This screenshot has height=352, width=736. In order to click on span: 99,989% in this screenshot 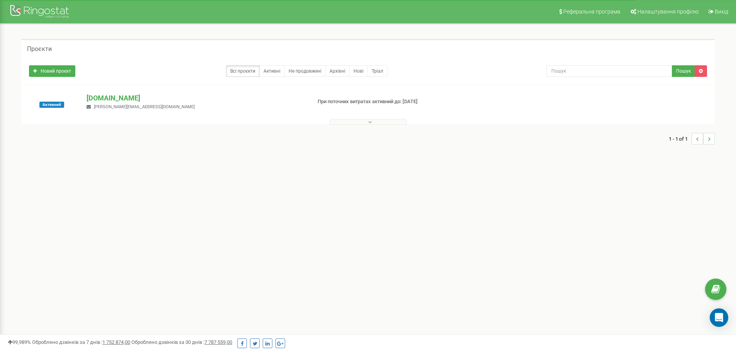, I will do `click(19, 342)`.